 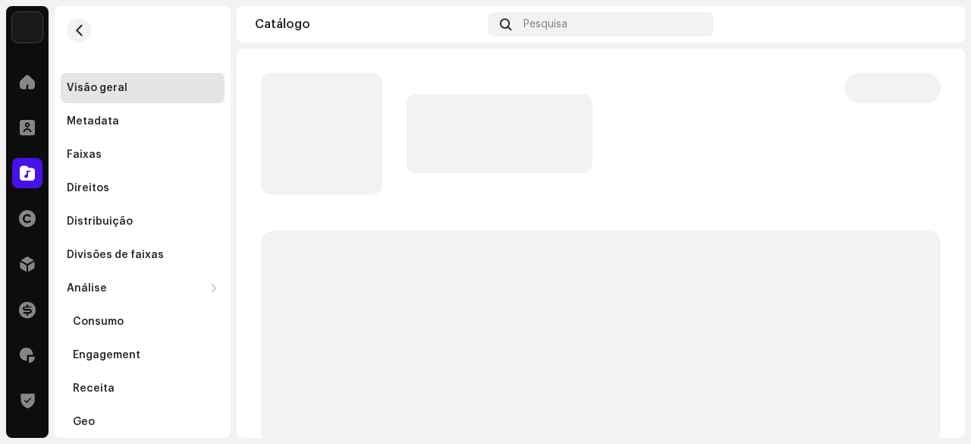 What do you see at coordinates (143, 155) in the screenshot?
I see `re-m-nav-item: Faixas` at bounding box center [143, 155].